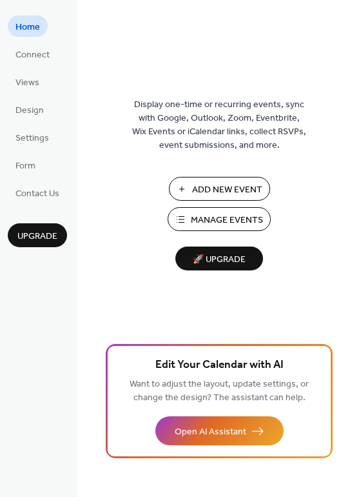 This screenshot has width=361, height=497. I want to click on a: Design, so click(30, 109).